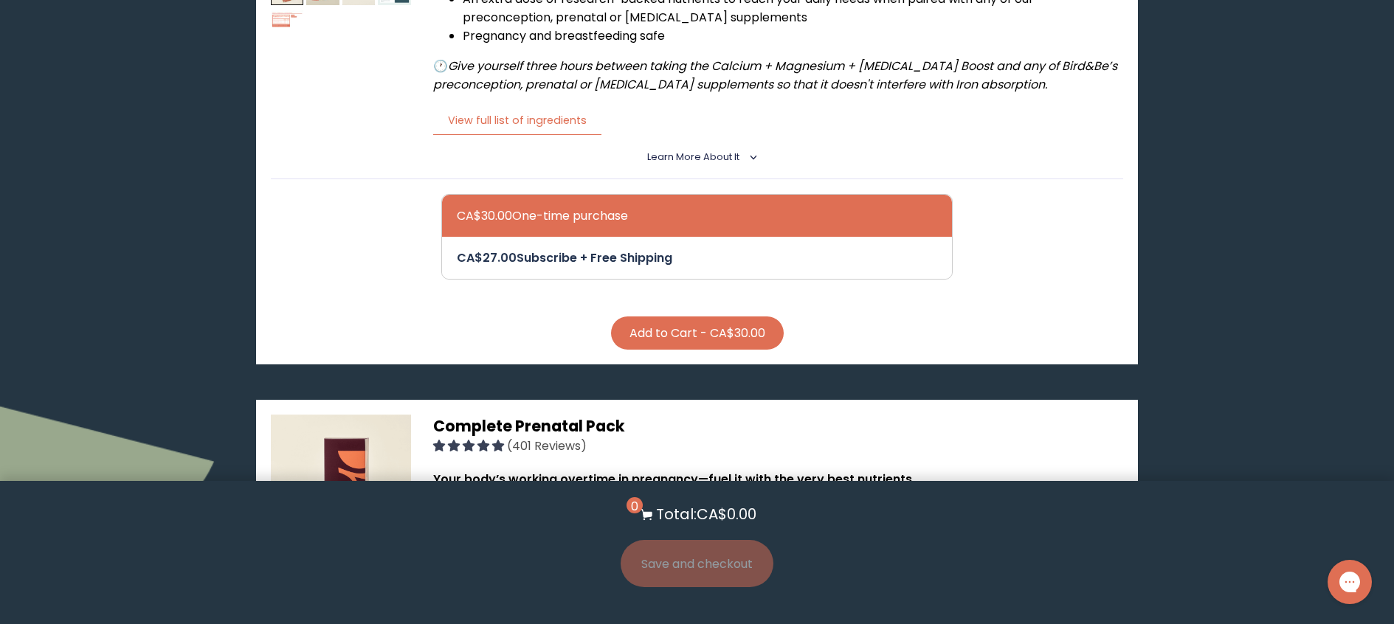 This screenshot has width=1394, height=624. I want to click on p: Total: CA$0.00, so click(706, 514).